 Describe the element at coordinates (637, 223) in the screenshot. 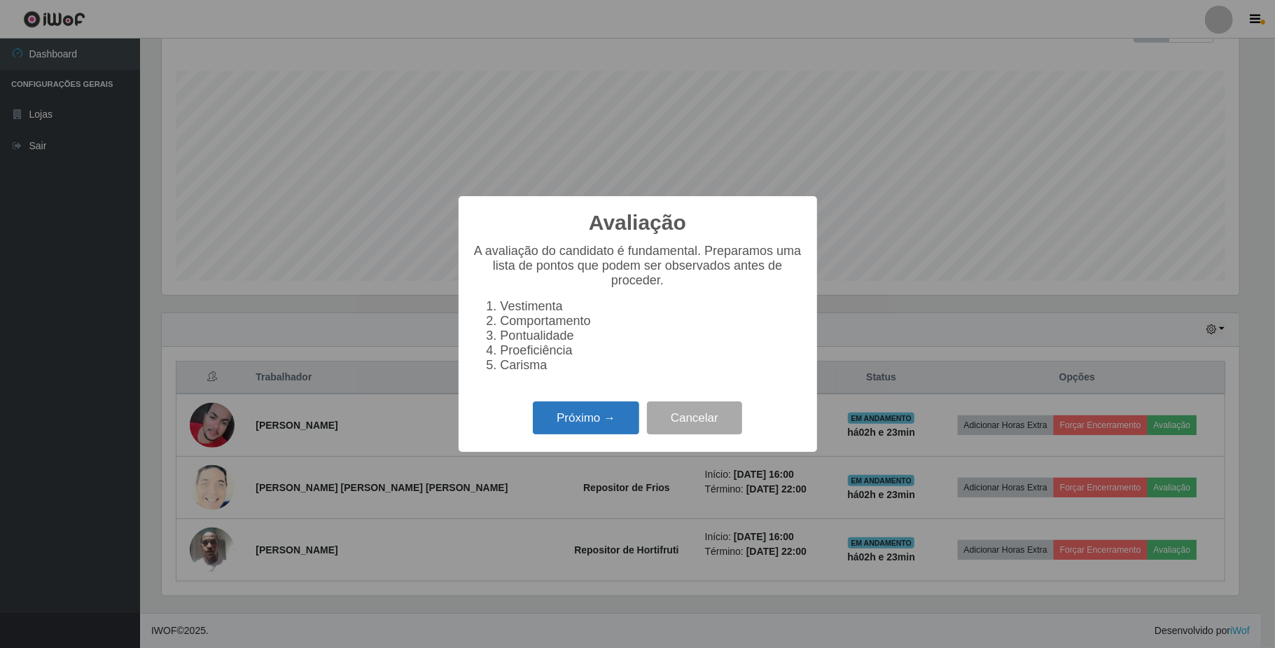

I see `h2: Avaliação` at that location.